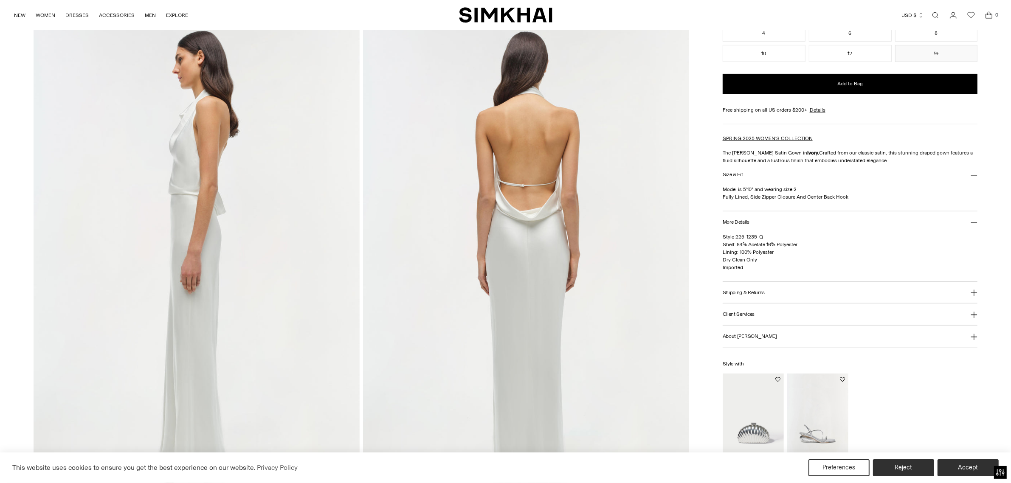 The width and height of the screenshot is (1011, 483). Describe the element at coordinates (506, 15) in the screenshot. I see `a: SIMKHAI` at that location.